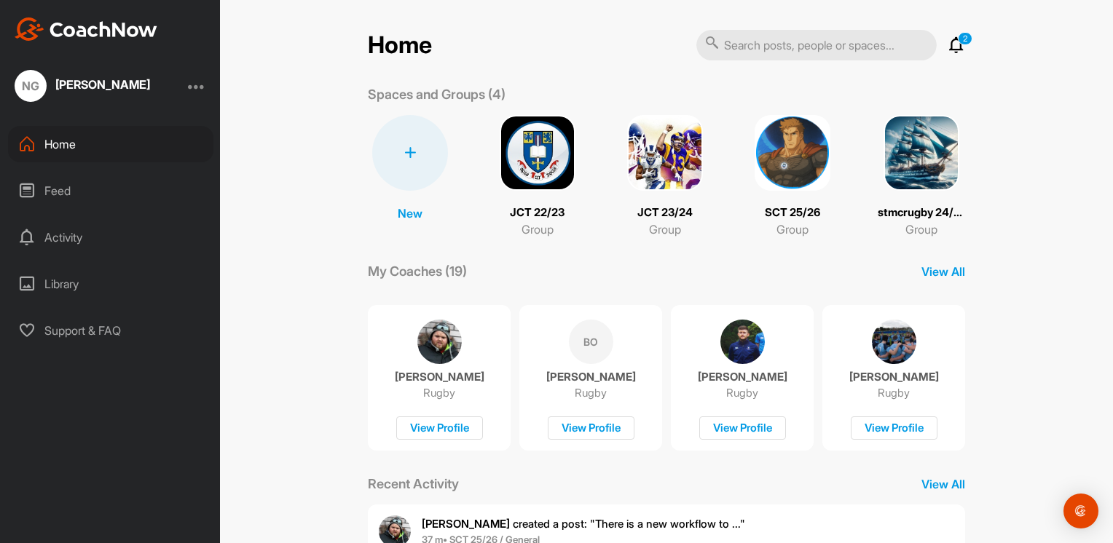  I want to click on p: SCT 25/26, so click(792, 213).